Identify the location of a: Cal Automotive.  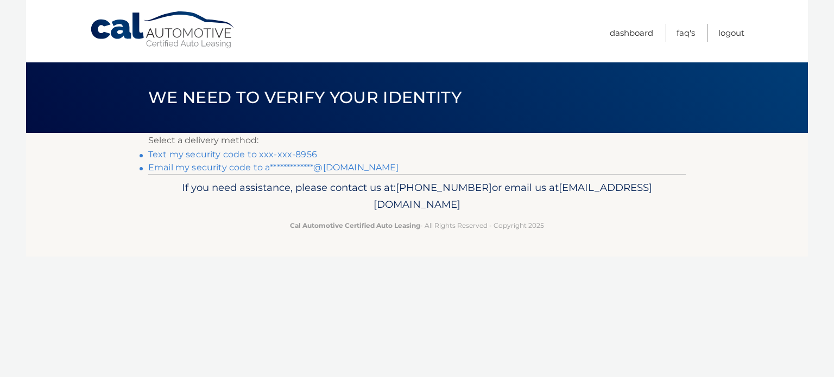
(163, 30).